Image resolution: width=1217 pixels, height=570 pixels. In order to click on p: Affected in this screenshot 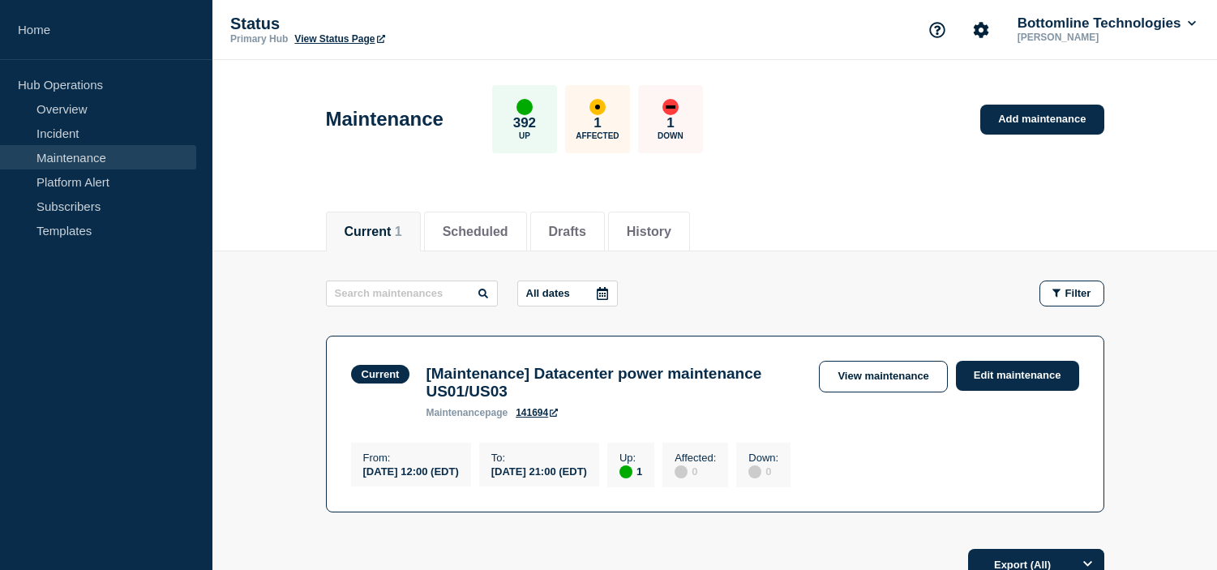, I will do `click(597, 135)`.